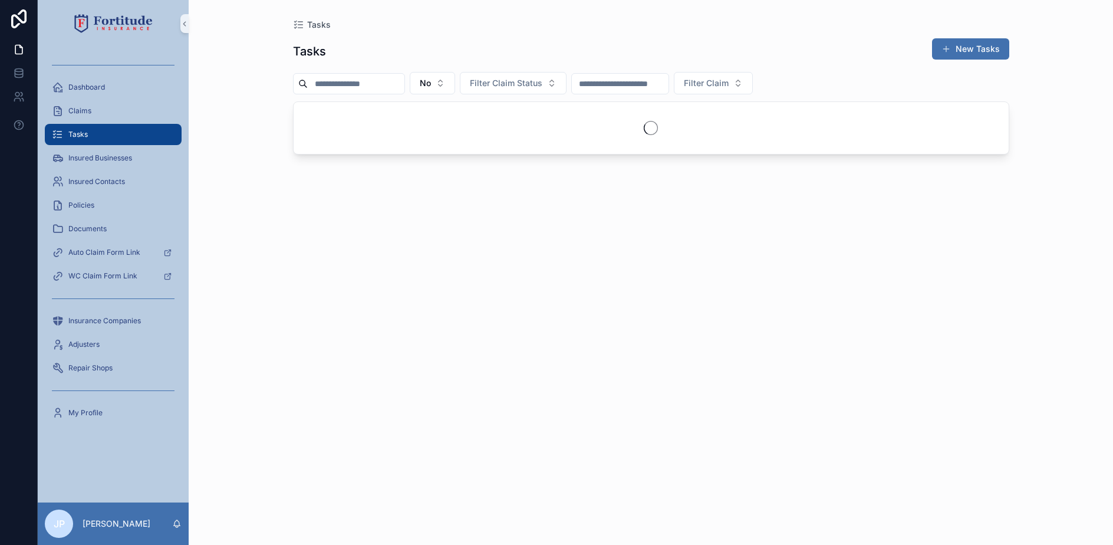  I want to click on span: Policies, so click(81, 205).